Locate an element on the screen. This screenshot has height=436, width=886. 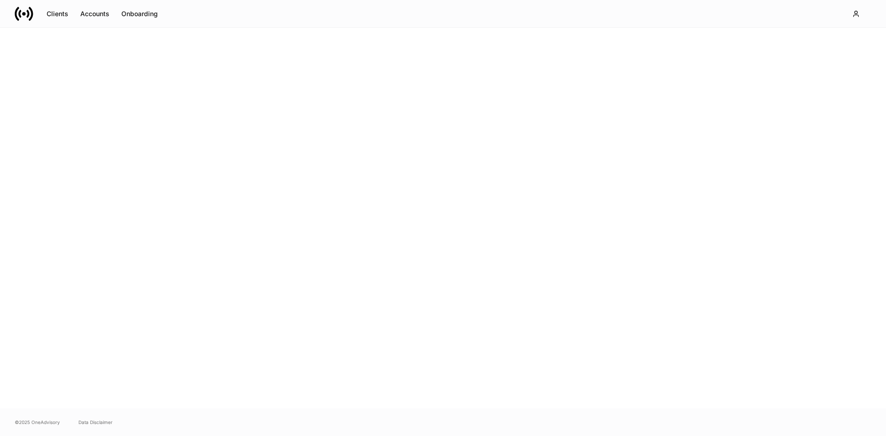
span: © 2025 OneAdvisory is located at coordinates (37, 422).